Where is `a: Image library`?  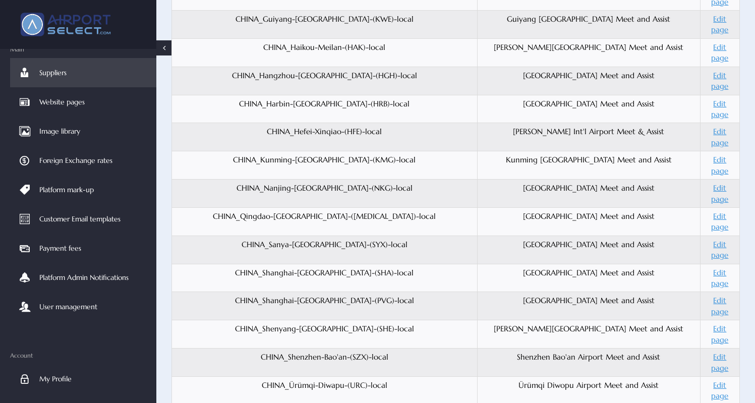
a: Image library is located at coordinates (83, 131).